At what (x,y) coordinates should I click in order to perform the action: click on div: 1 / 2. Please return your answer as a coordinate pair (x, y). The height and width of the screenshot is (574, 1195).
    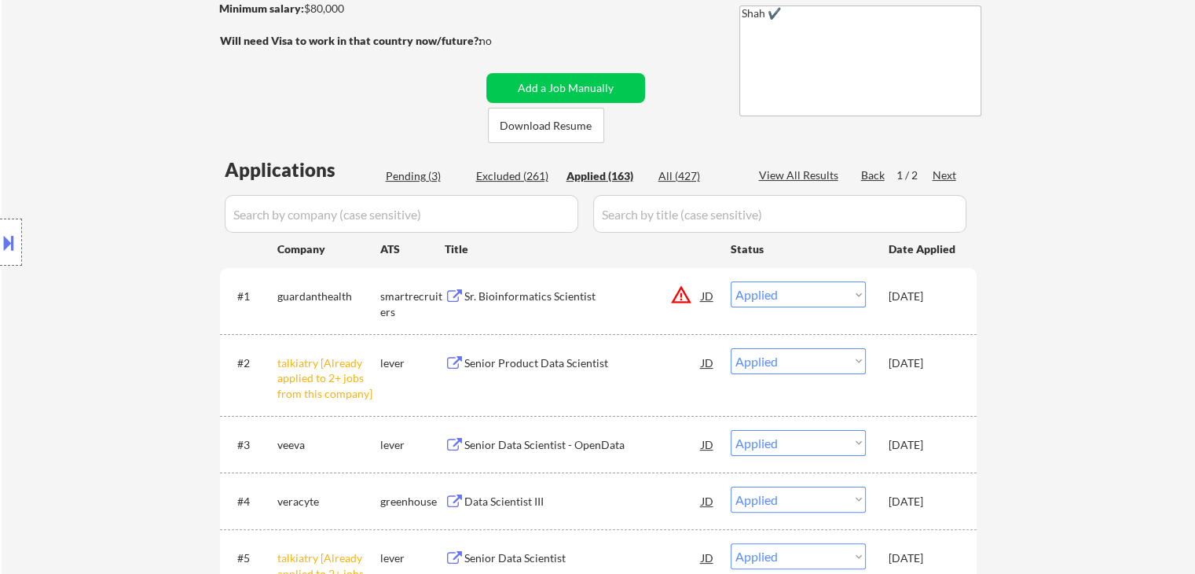
    Looking at the image, I should click on (915, 175).